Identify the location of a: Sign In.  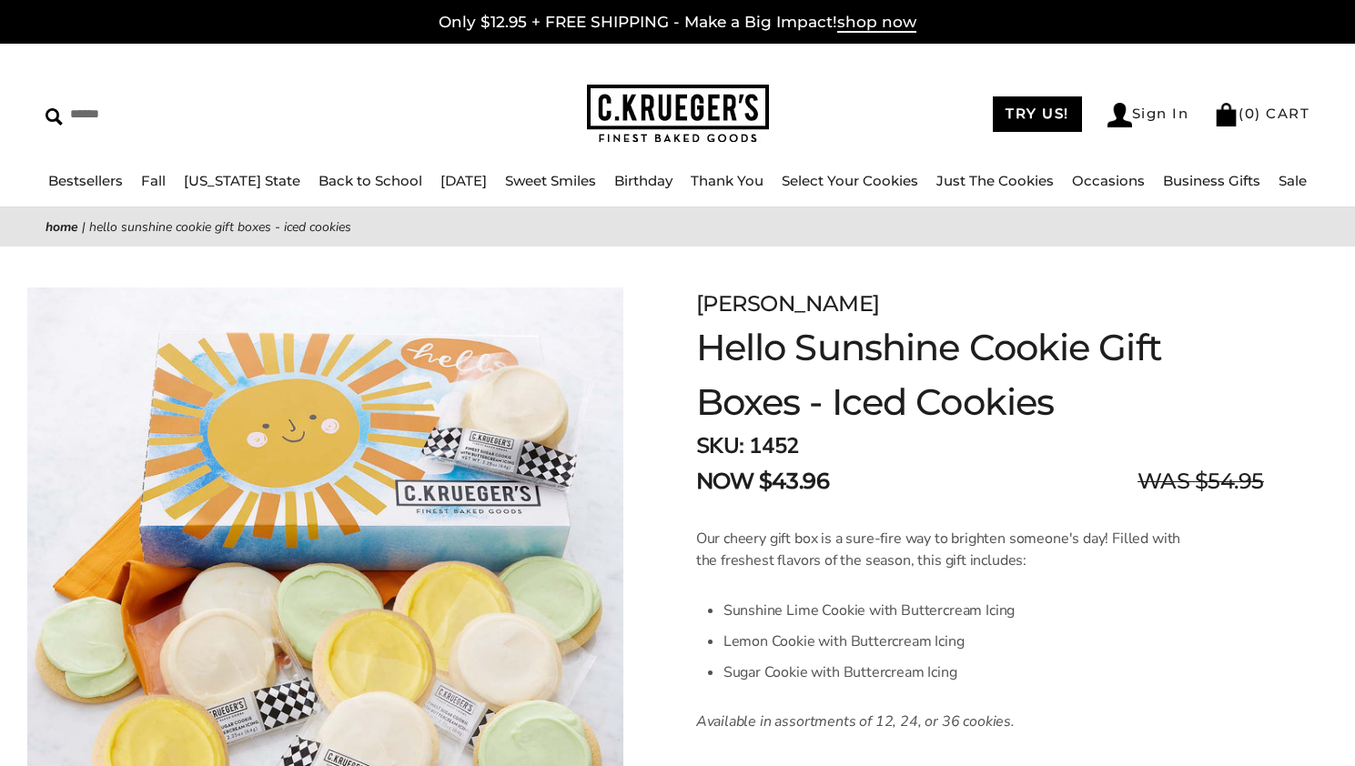
(1148, 115).